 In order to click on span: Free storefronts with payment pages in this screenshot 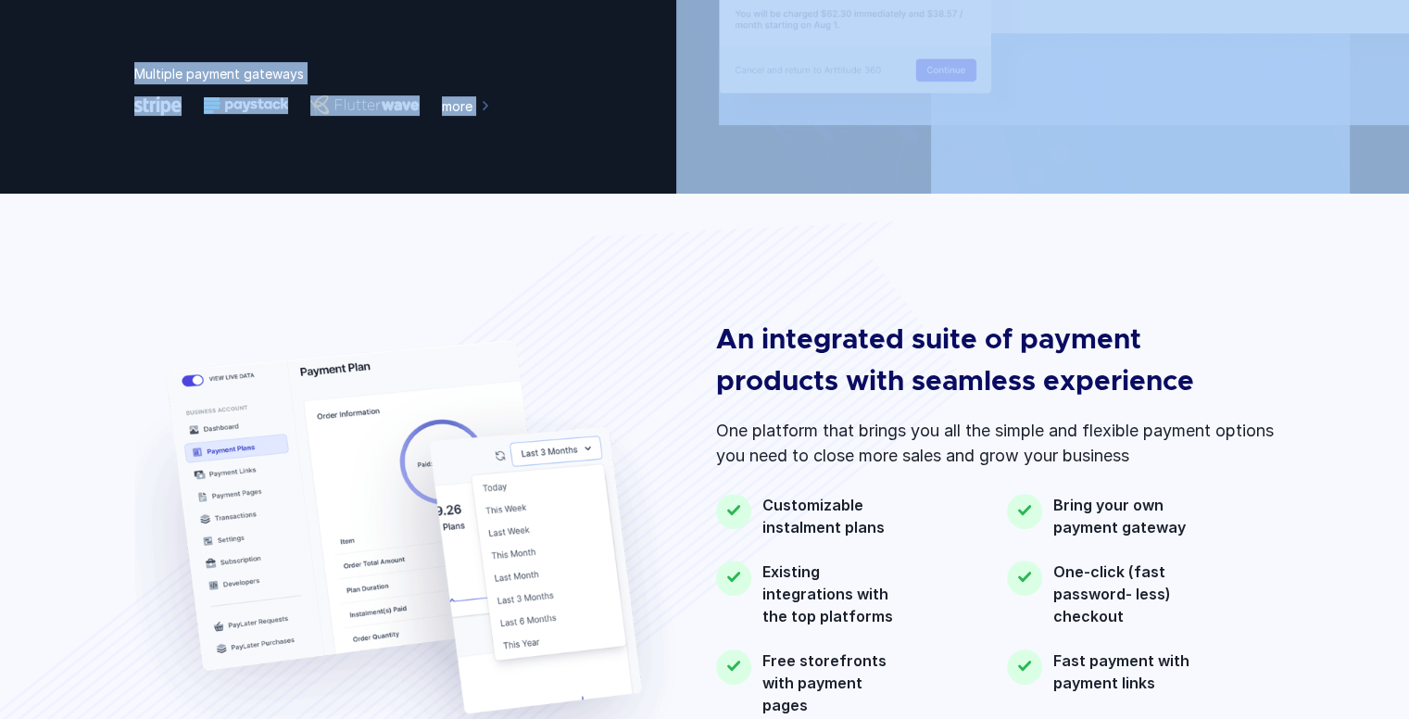, I will do `click(836, 683)`.